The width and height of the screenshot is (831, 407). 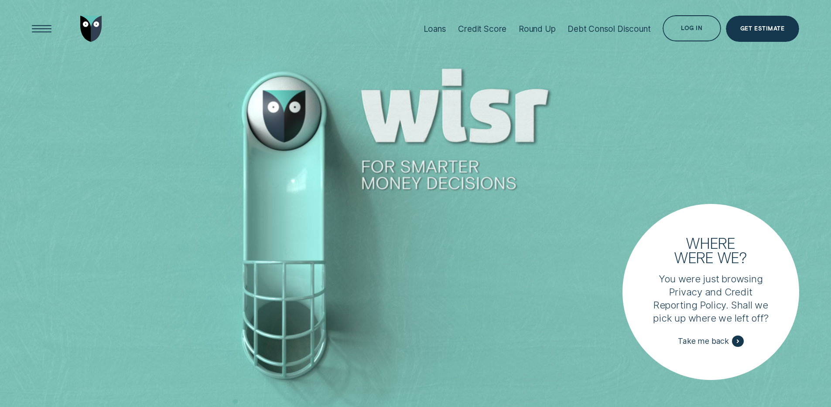 I want to click on img: Wisr, so click(x=91, y=29).